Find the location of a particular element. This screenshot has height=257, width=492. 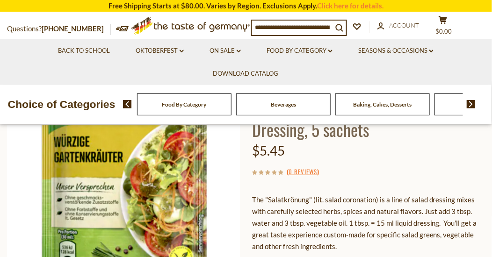

a: Back to School is located at coordinates (84, 51).